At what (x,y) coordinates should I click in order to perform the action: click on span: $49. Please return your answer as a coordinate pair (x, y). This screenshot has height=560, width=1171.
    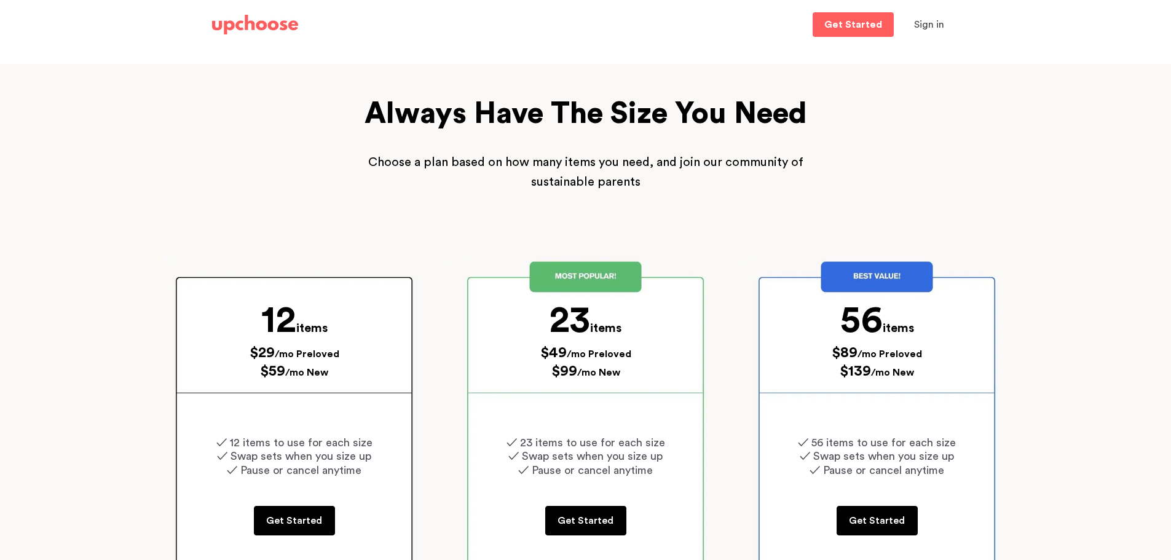
    Looking at the image, I should click on (553, 353).